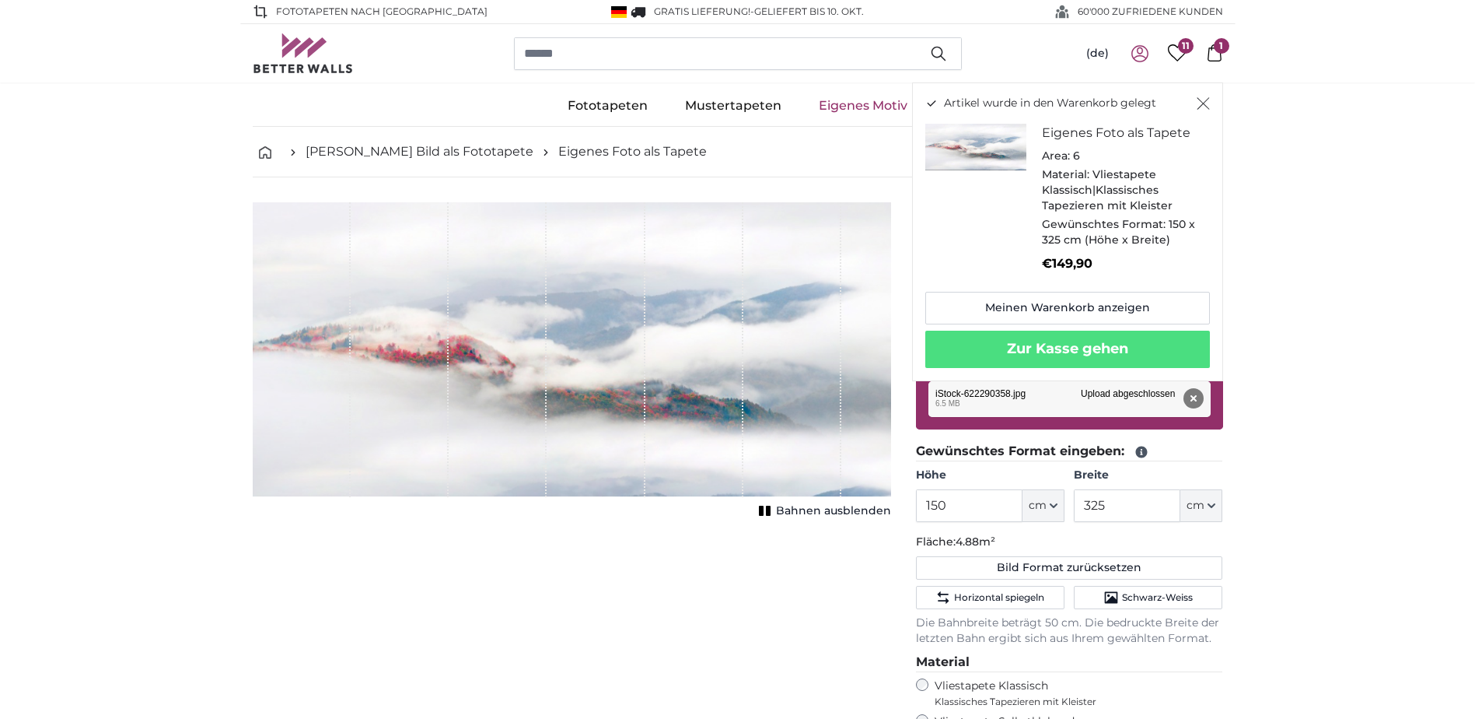  Describe the element at coordinates (975, 541) in the screenshot. I see `span: 4.88m²` at that location.